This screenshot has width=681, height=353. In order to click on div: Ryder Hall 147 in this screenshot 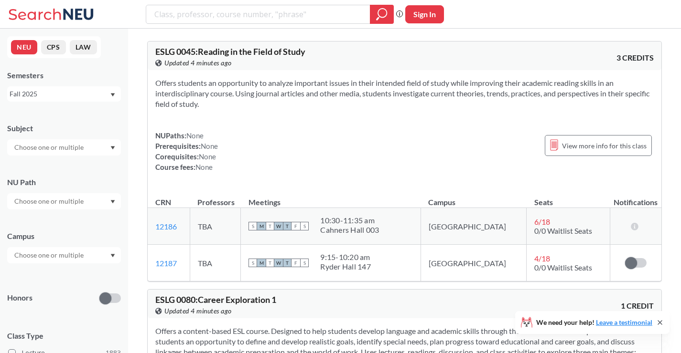, I will do `click(345, 267)`.